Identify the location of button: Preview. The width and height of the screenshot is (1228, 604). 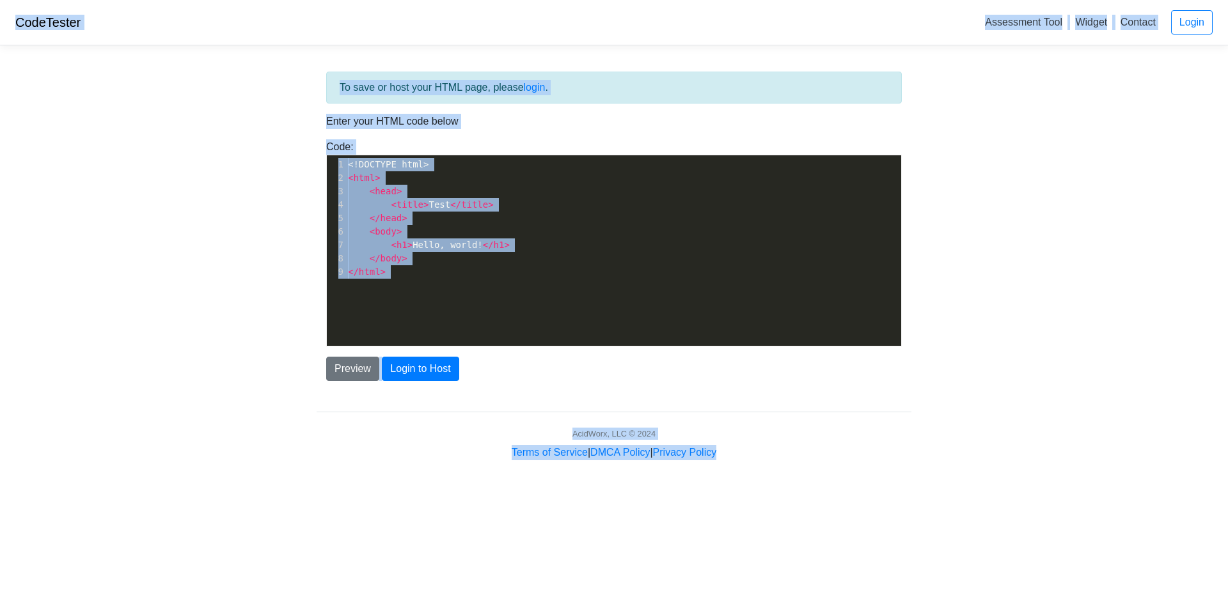
(352, 369).